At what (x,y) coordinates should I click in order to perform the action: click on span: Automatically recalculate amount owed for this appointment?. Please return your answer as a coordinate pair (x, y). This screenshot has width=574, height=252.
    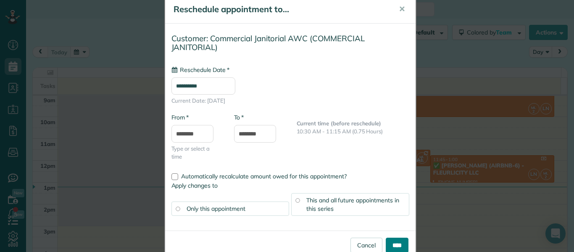
    Looking at the image, I should click on (264, 176).